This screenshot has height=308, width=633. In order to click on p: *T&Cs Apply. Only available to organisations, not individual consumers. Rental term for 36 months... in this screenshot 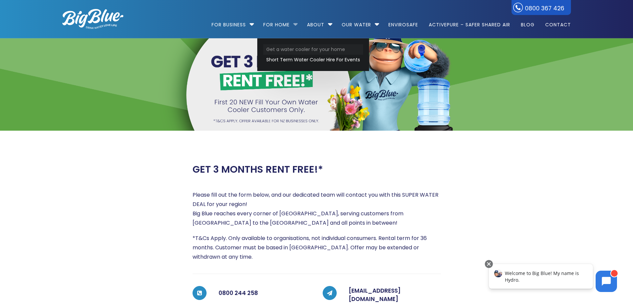, I will do `click(317, 248)`.